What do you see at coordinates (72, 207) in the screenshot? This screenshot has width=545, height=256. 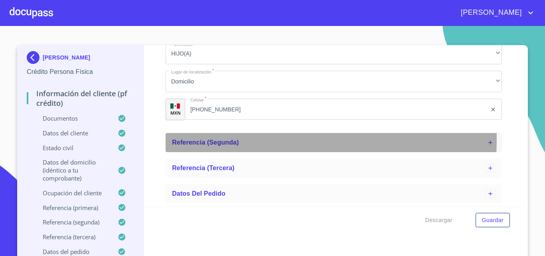 I see `p: Referencia (primera)` at bounding box center [72, 207].